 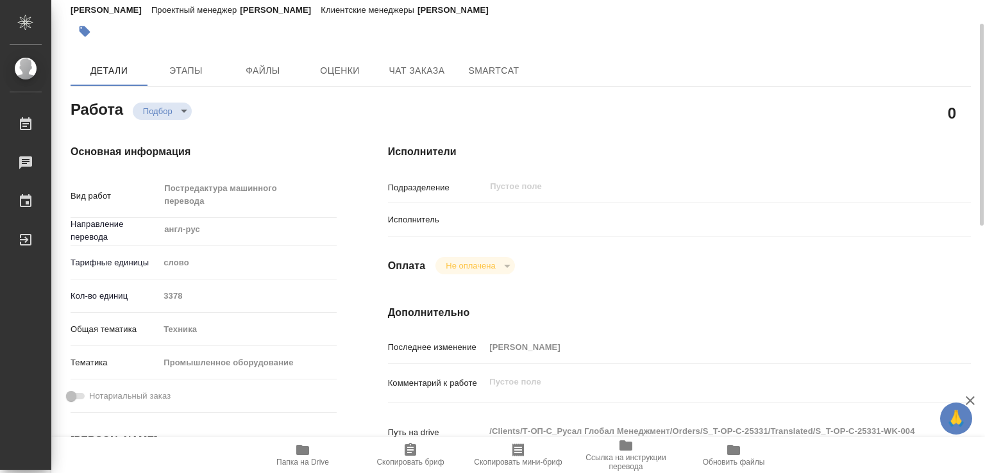 What do you see at coordinates (85, 31) in the screenshot?
I see `button: Добавить тэг` at bounding box center [85, 31].